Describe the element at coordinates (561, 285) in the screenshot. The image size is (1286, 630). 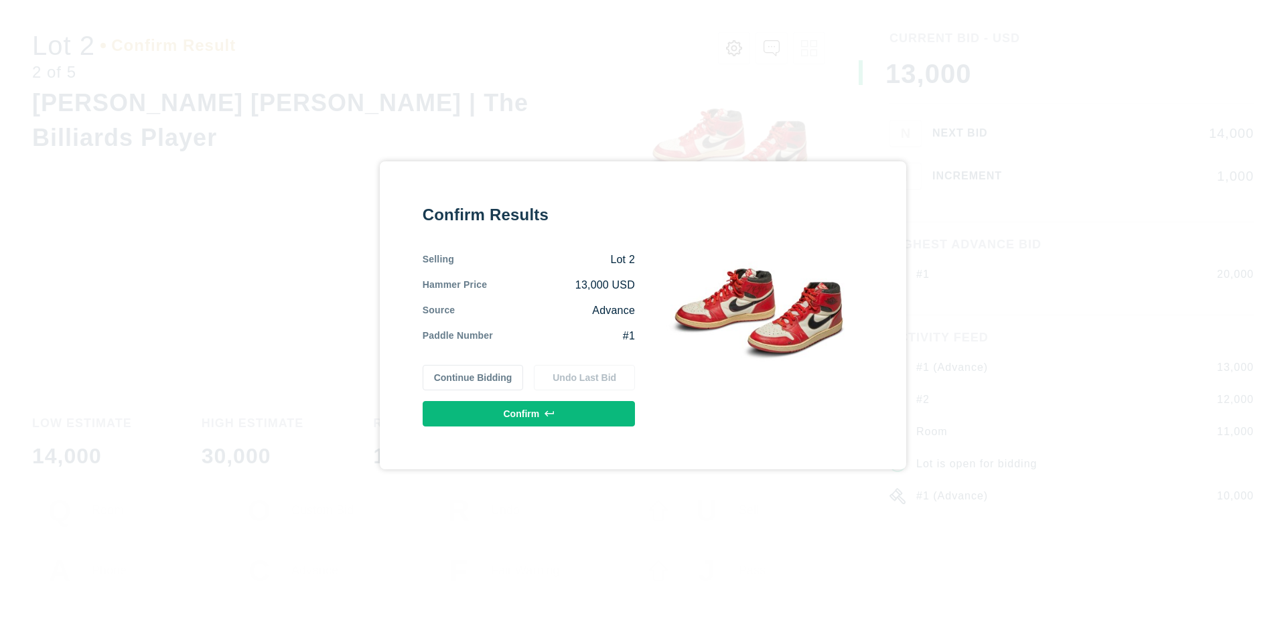
I see `div: 13,000 USD` at that location.